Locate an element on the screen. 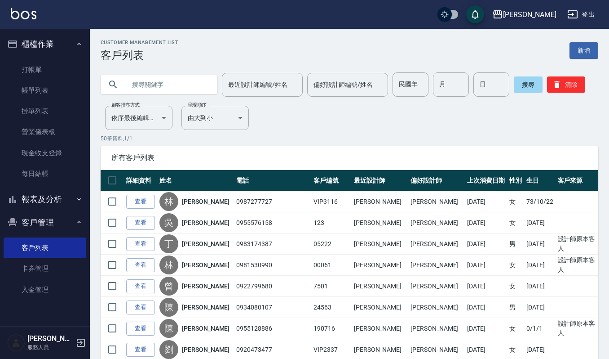 Image resolution: width=609 pixels, height=359 pixels. a: 客戶列表 is located at coordinates (45, 248).